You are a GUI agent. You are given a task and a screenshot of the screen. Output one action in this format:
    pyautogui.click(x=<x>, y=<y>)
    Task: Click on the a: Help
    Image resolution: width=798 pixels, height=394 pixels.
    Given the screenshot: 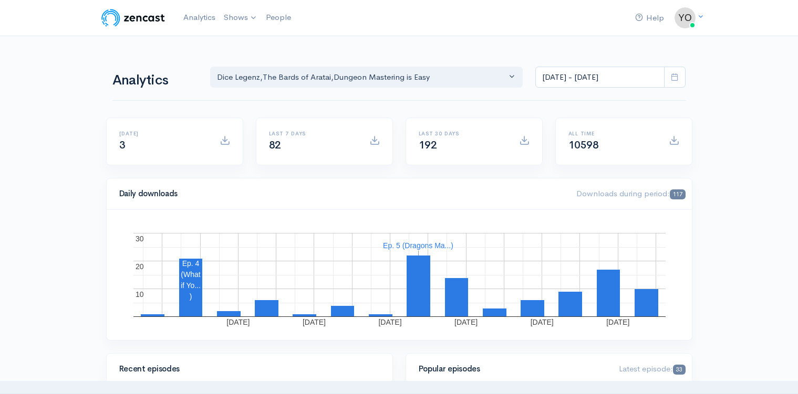 What is the action you would take?
    pyautogui.click(x=649, y=18)
    